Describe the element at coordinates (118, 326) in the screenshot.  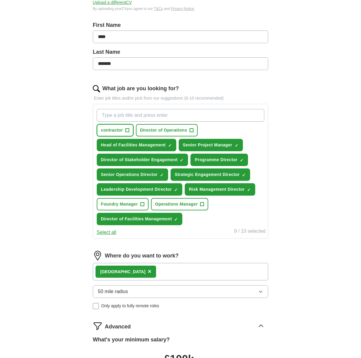
I see `span: Advanced` at that location.